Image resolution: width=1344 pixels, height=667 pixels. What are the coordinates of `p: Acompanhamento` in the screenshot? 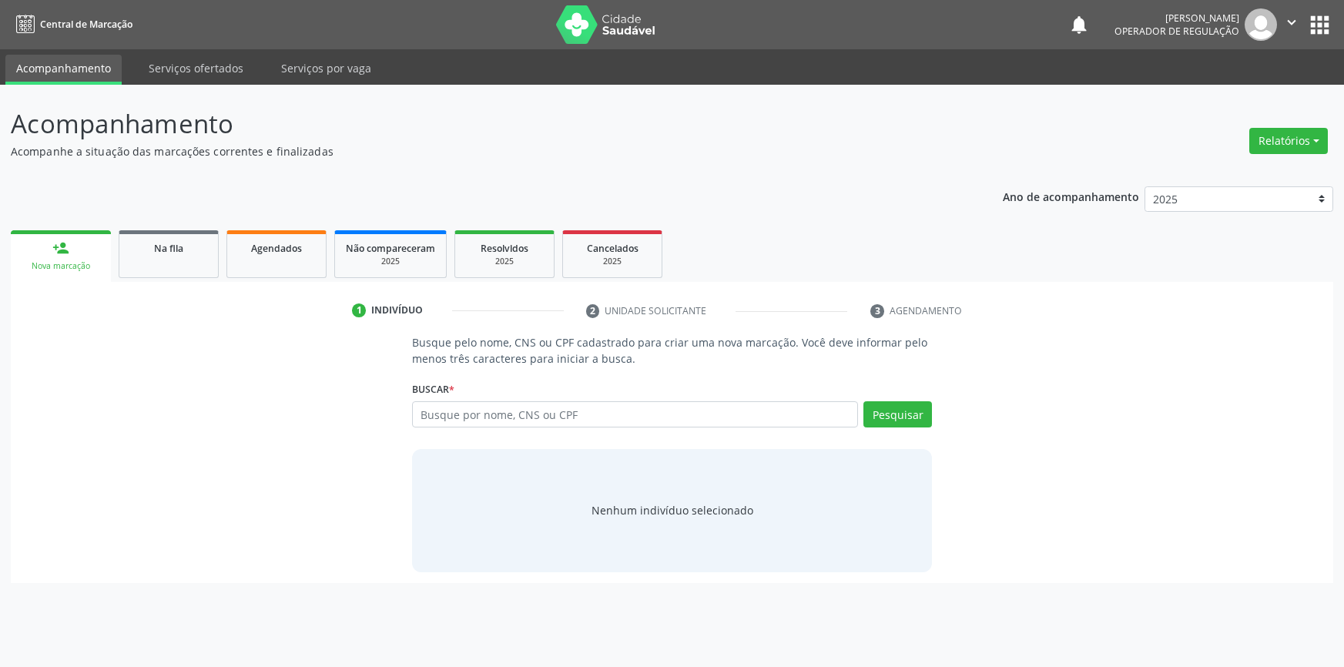 It's located at (474, 124).